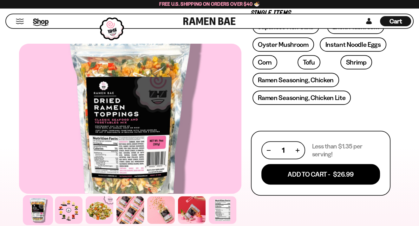 Image resolution: width=419 pixels, height=226 pixels. Describe the element at coordinates (41, 21) in the screenshot. I see `a: Shop` at that location.